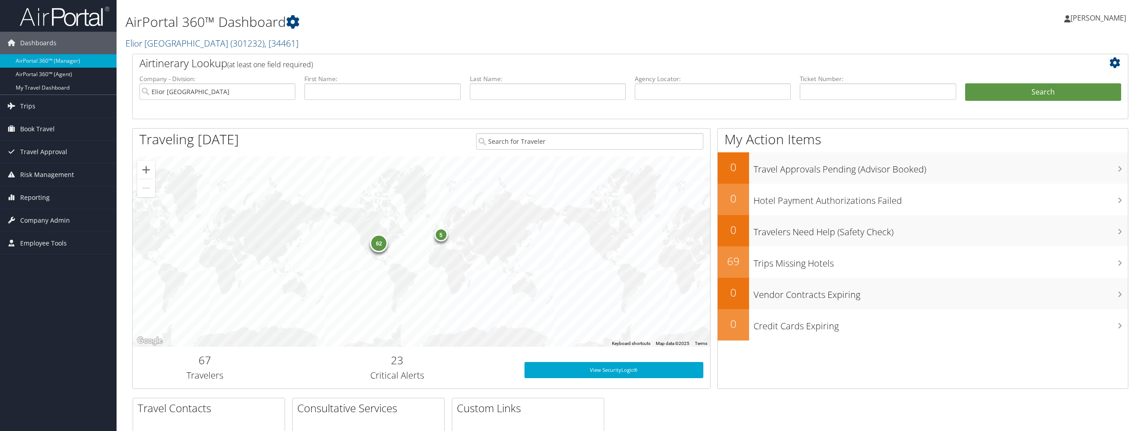  I want to click on h3: Travel Approvals Pending (Advisor Booked), so click(940, 167).